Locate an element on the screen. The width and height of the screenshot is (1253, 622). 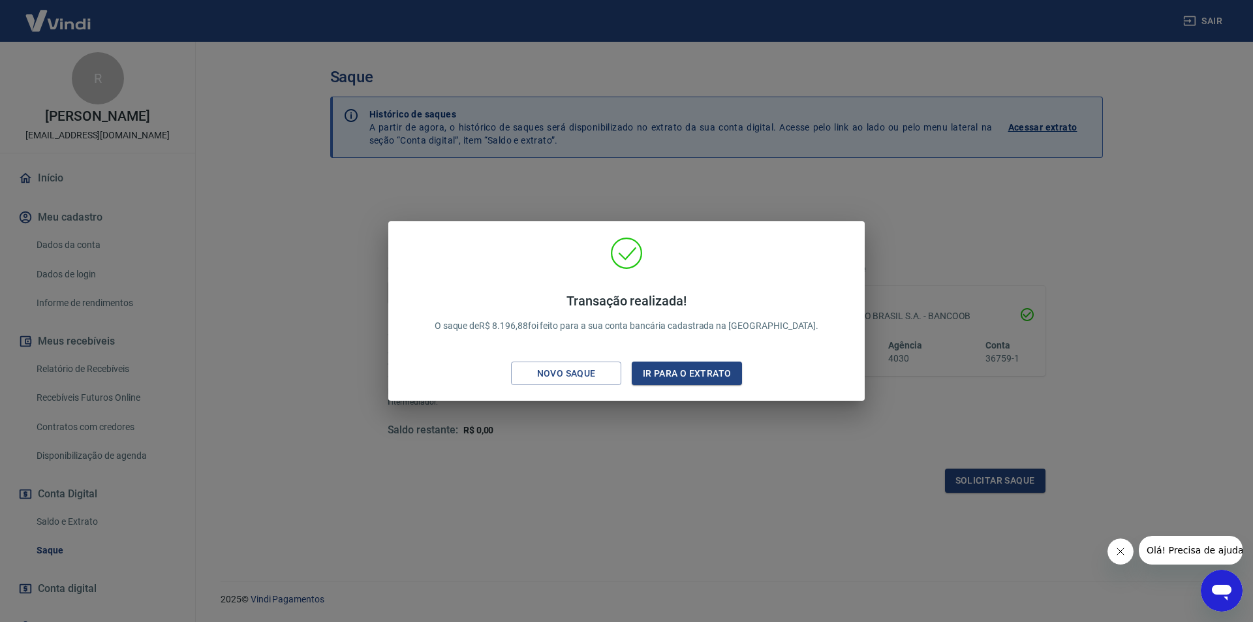
button: Novo saque is located at coordinates (566, 373).